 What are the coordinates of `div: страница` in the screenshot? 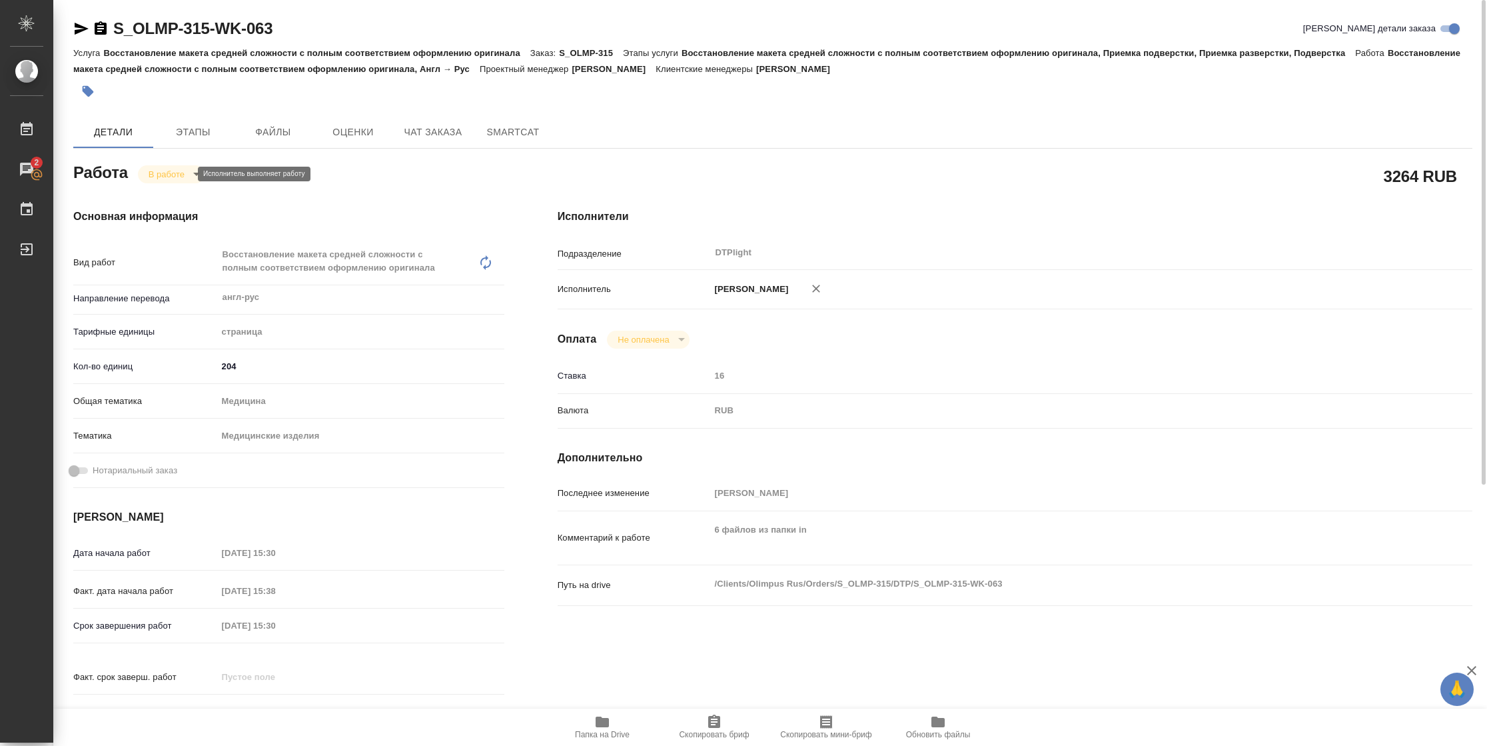 It's located at (360, 332).